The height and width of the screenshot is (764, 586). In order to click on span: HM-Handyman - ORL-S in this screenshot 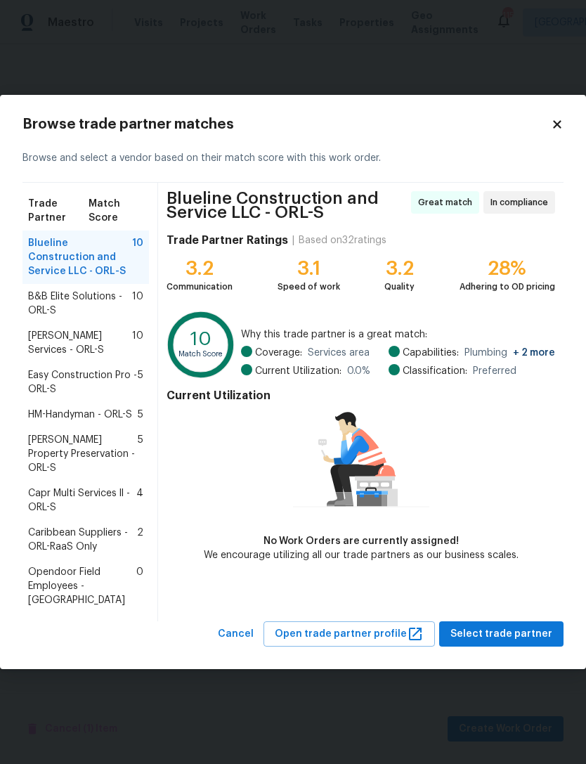, I will do `click(80, 415)`.